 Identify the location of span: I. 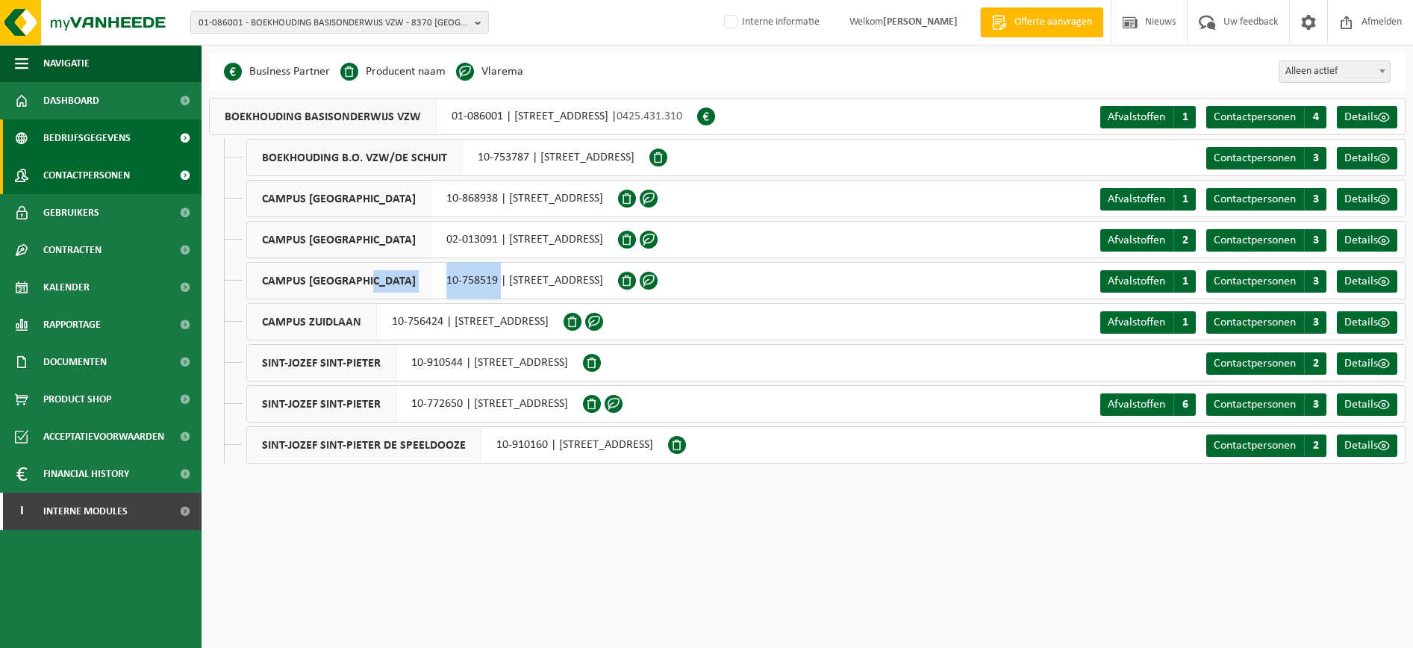
(22, 511).